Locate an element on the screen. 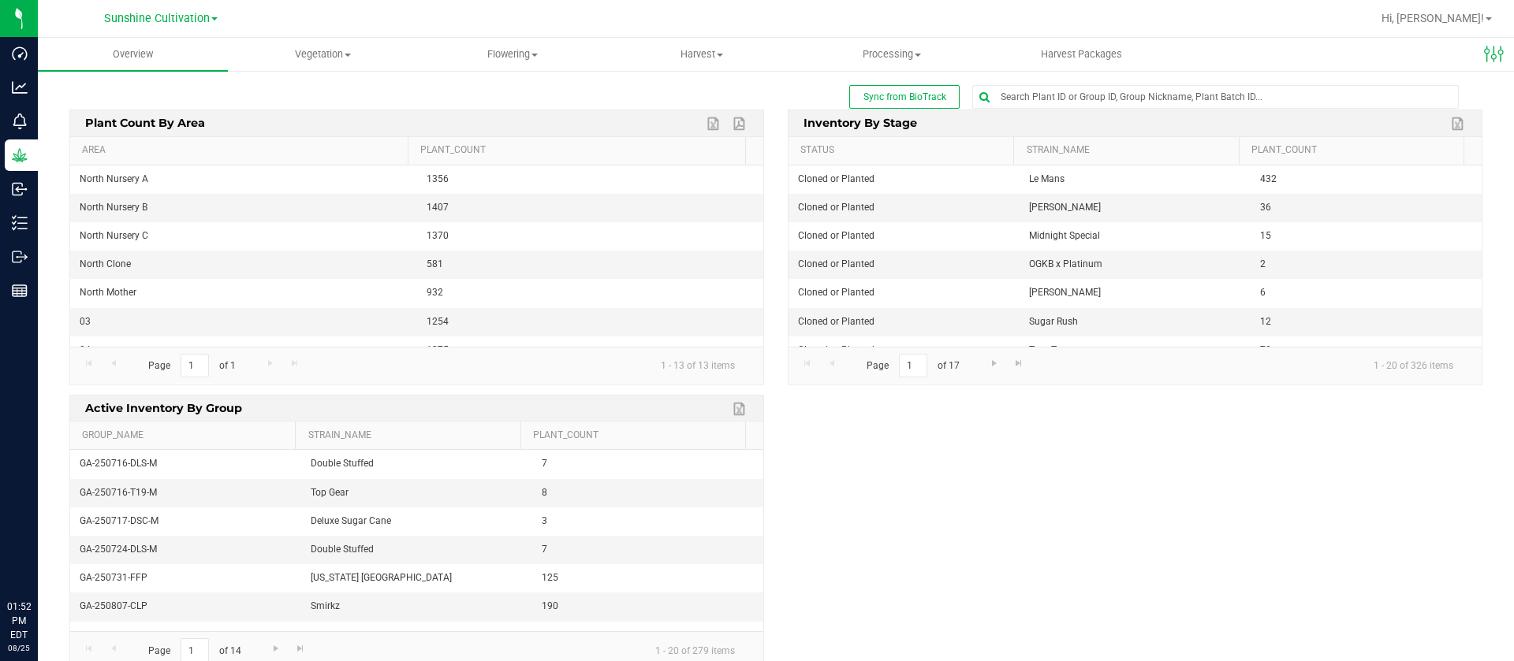  td: 15 is located at coordinates (1365, 236).